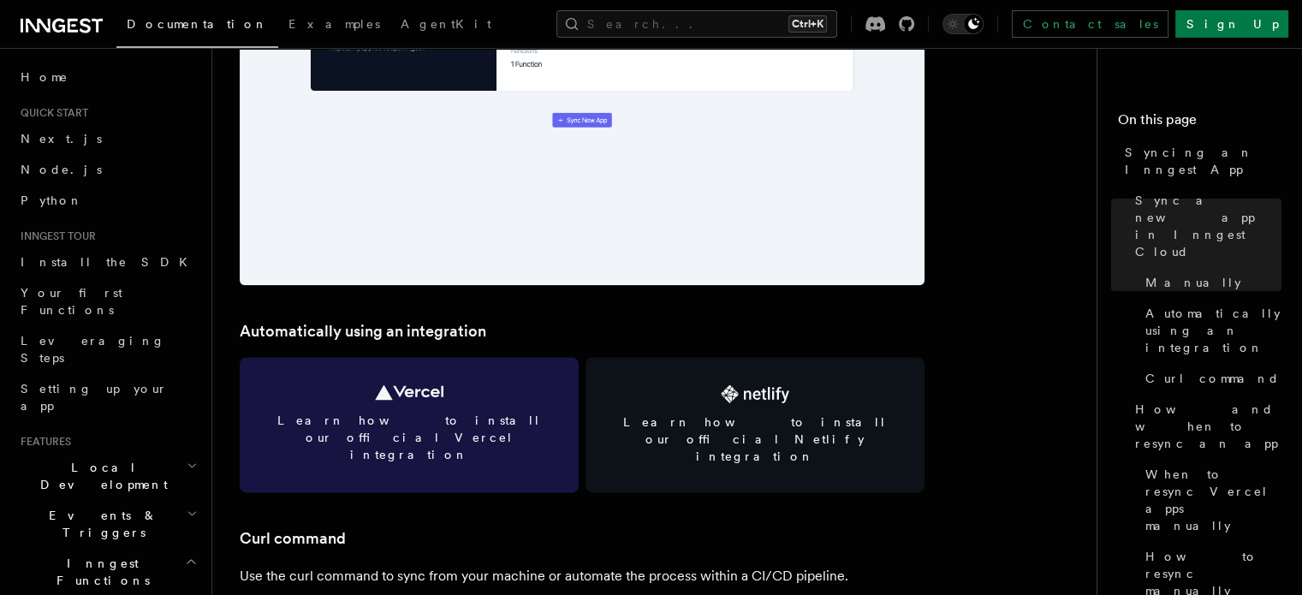 This screenshot has height=595, width=1302. What do you see at coordinates (107, 397) in the screenshot?
I see `a: Setting up your app` at bounding box center [107, 397].